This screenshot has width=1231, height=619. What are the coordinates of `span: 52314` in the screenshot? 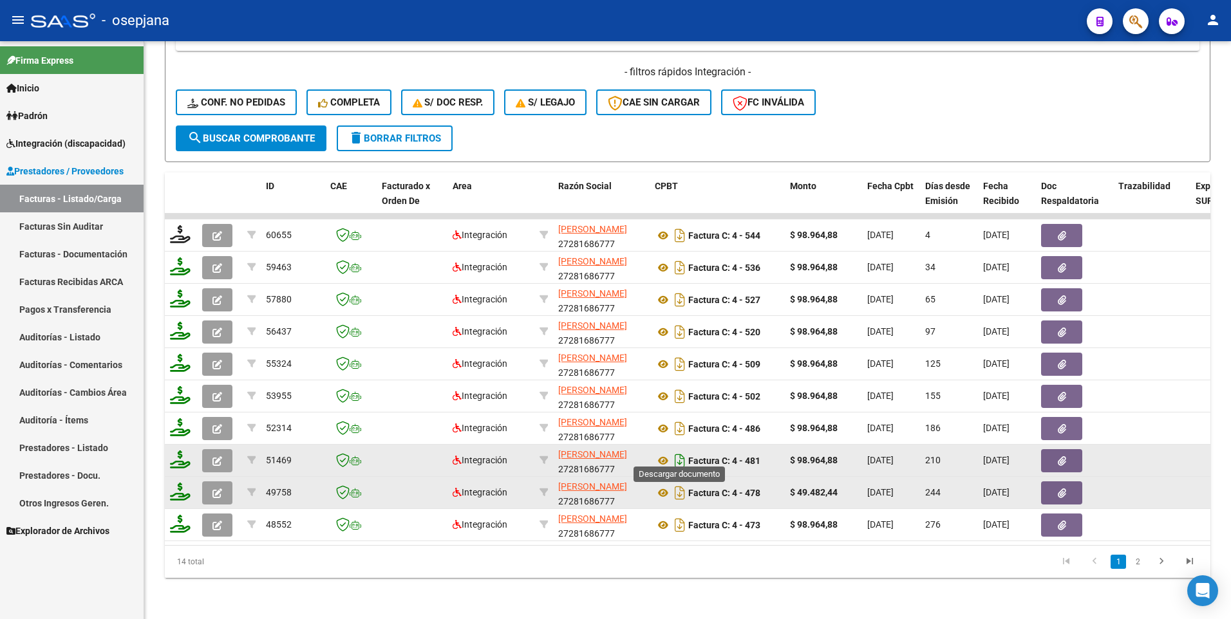 It's located at (279, 428).